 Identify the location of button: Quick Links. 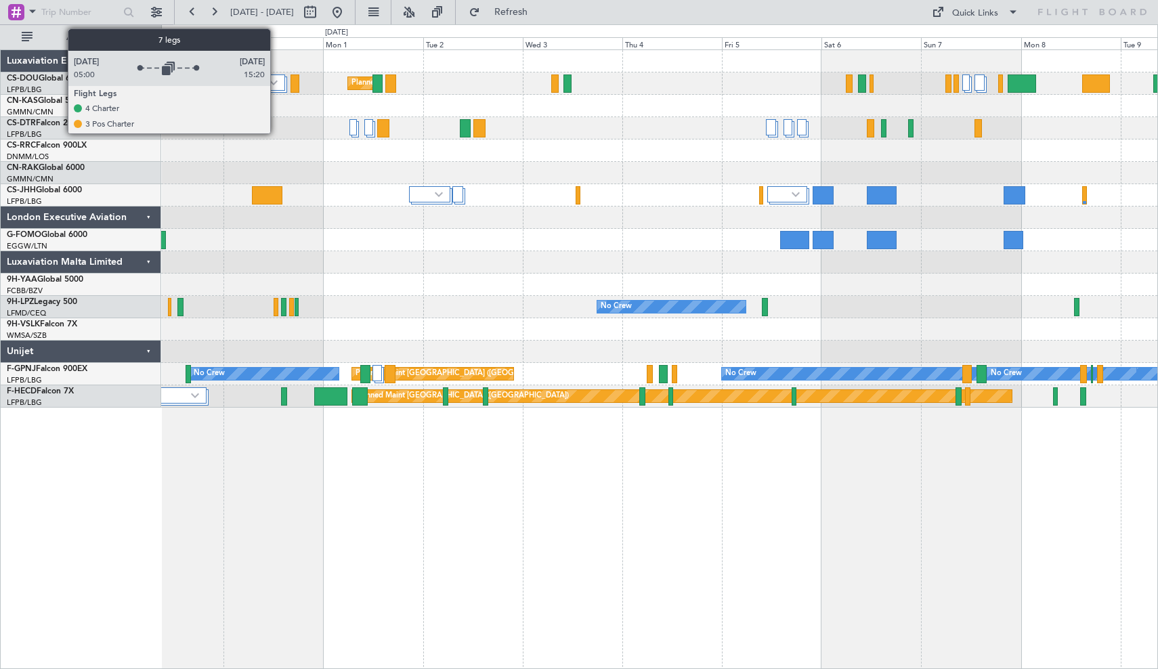
(975, 12).